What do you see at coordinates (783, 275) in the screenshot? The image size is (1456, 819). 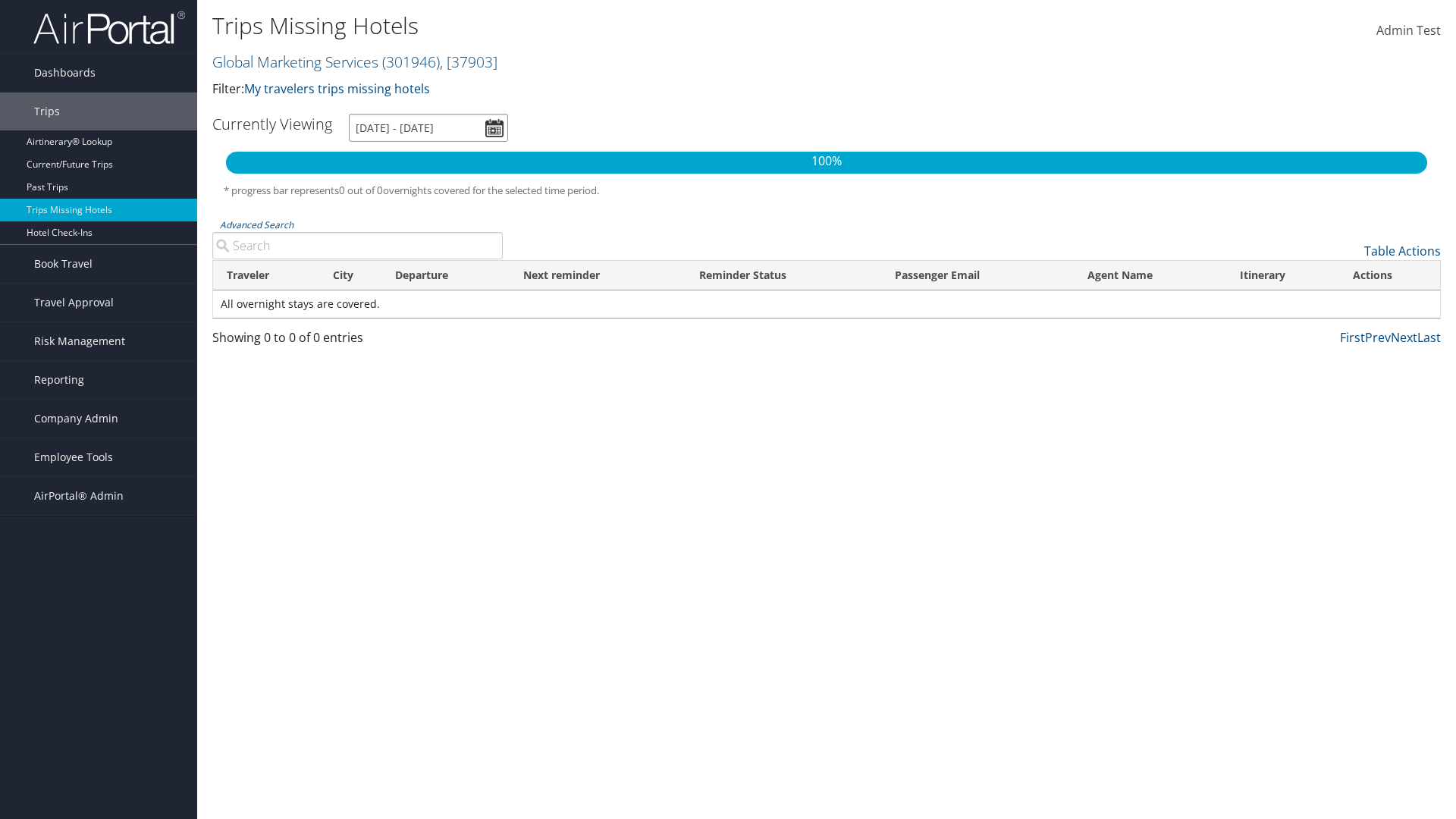 I see `th: Reminder Status` at bounding box center [783, 275].